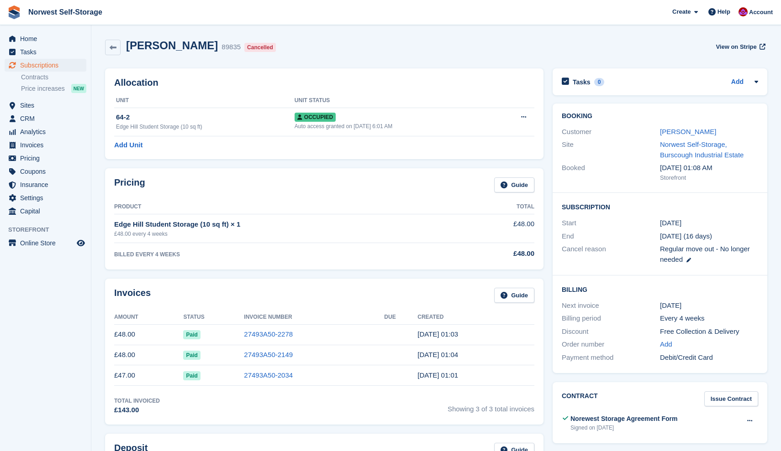 Image resolution: width=781 pixels, height=451 pixels. What do you see at coordinates (47, 145) in the screenshot?
I see `span: Invoices` at bounding box center [47, 145].